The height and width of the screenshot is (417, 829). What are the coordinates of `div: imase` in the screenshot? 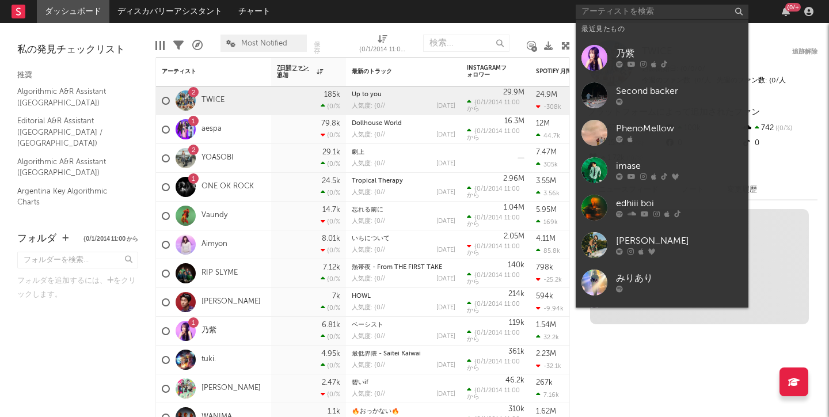 It's located at (679, 166).